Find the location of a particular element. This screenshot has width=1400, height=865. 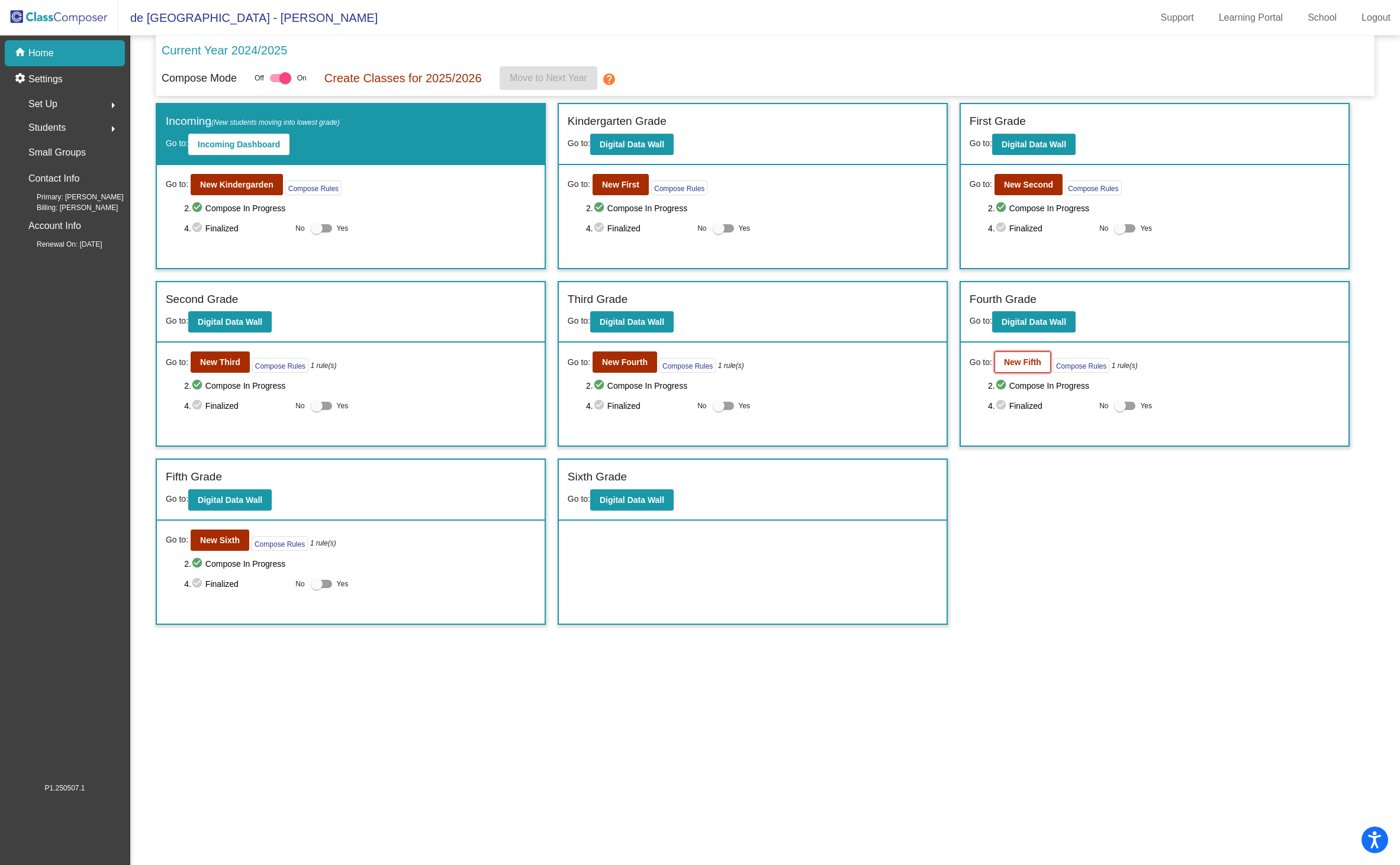

p: Create Classes for 2025/2026 is located at coordinates (403, 78).